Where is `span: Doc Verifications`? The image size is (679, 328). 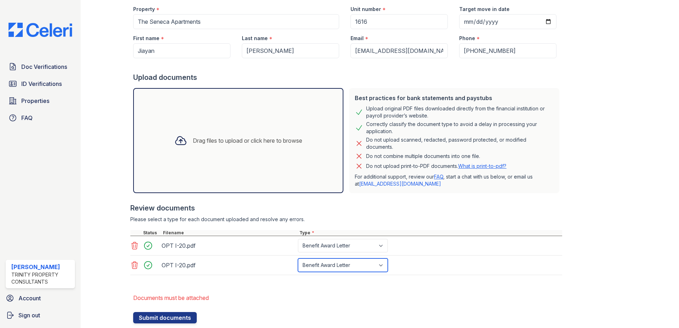 span: Doc Verifications is located at coordinates (44, 67).